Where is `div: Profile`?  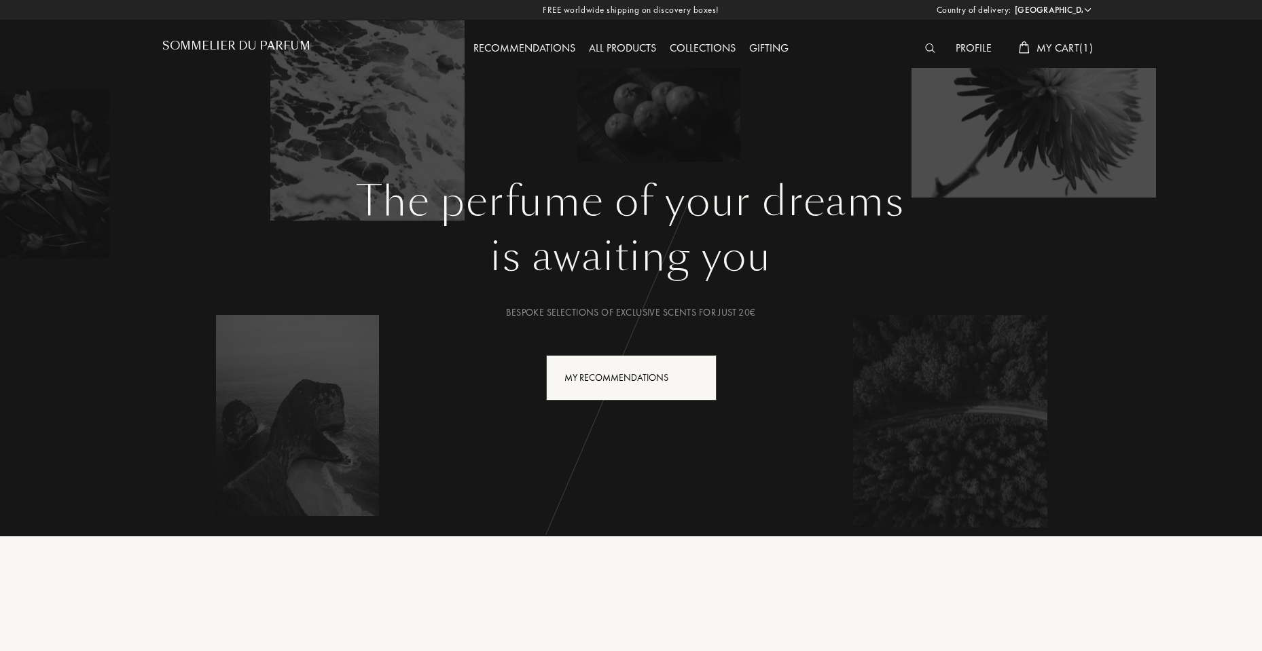
div: Profile is located at coordinates (973, 49).